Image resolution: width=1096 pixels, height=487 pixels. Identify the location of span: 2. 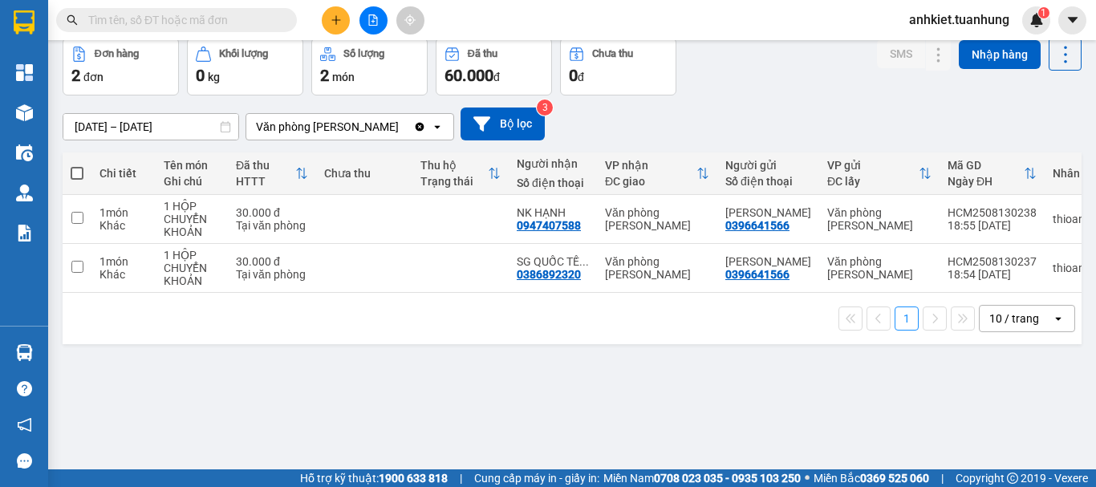
(75, 75).